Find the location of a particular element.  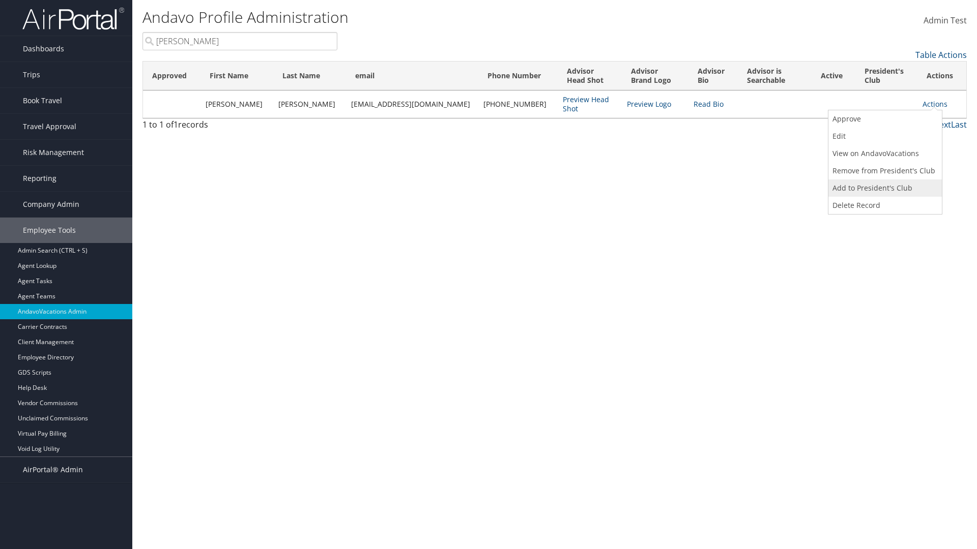

th: Phone Number: activate to sort column ascending is located at coordinates (518, 76).